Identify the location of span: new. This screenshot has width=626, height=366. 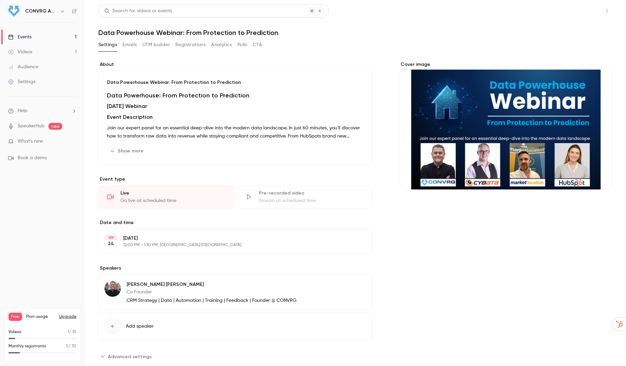
(55, 126).